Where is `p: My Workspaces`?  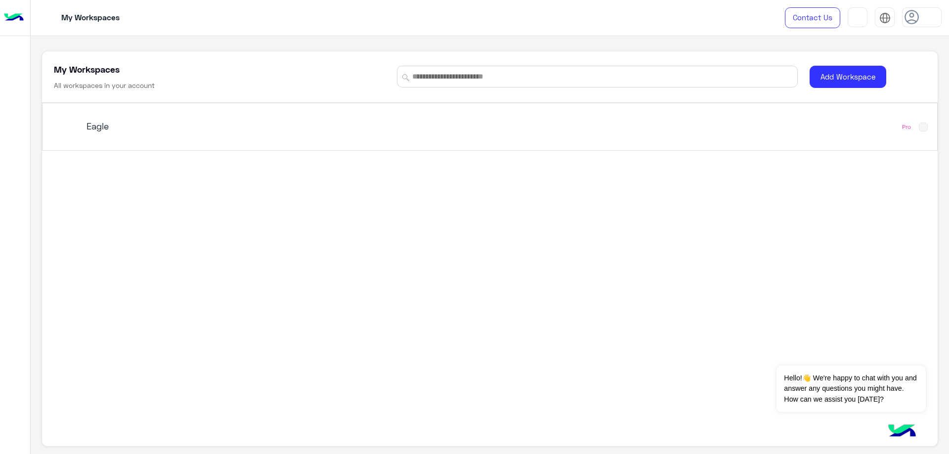
p: My Workspaces is located at coordinates (90, 18).